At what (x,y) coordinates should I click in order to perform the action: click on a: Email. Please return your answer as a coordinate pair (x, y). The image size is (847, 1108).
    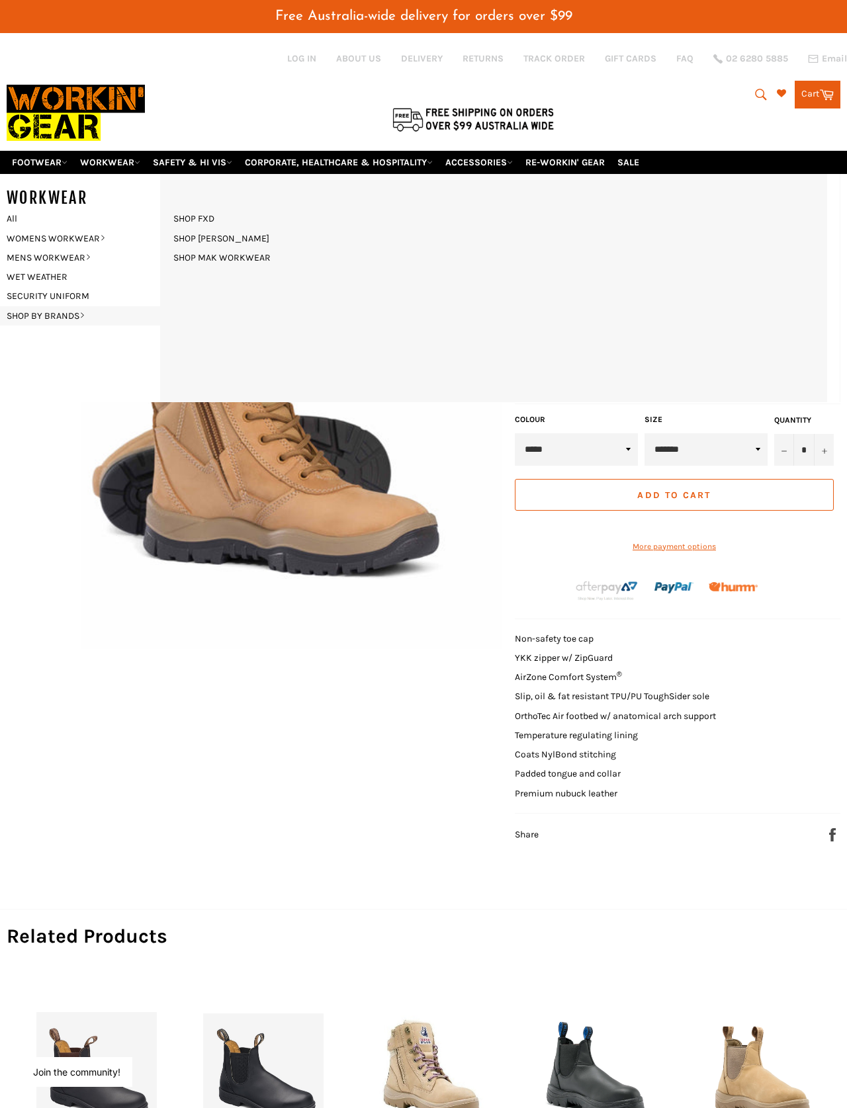
    Looking at the image, I should click on (827, 59).